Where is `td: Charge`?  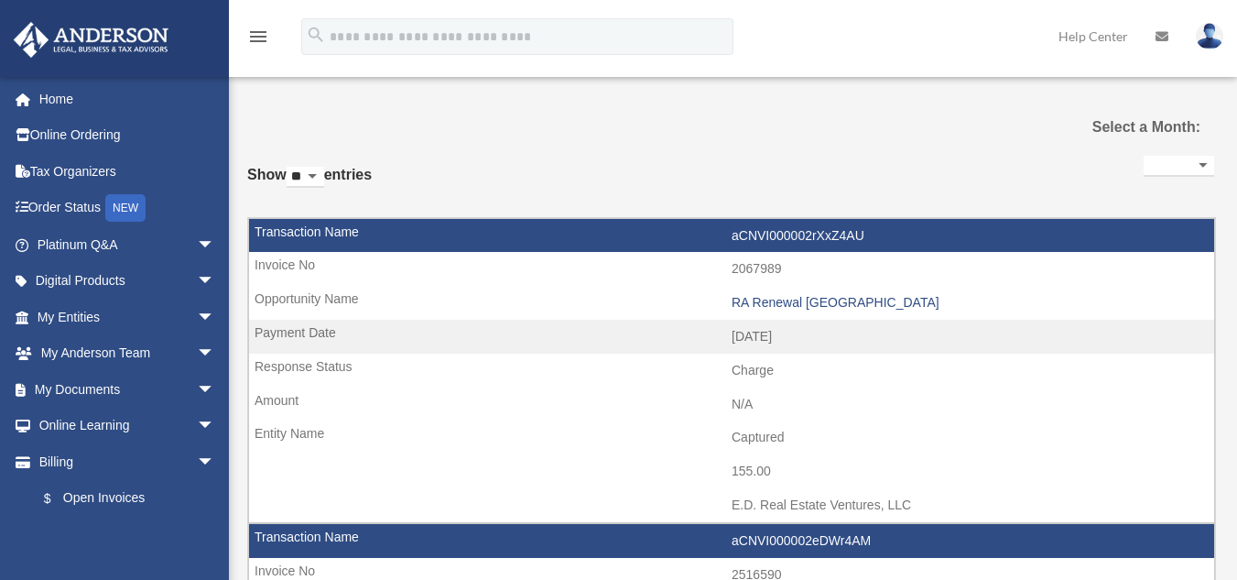 td: Charge is located at coordinates (732, 371).